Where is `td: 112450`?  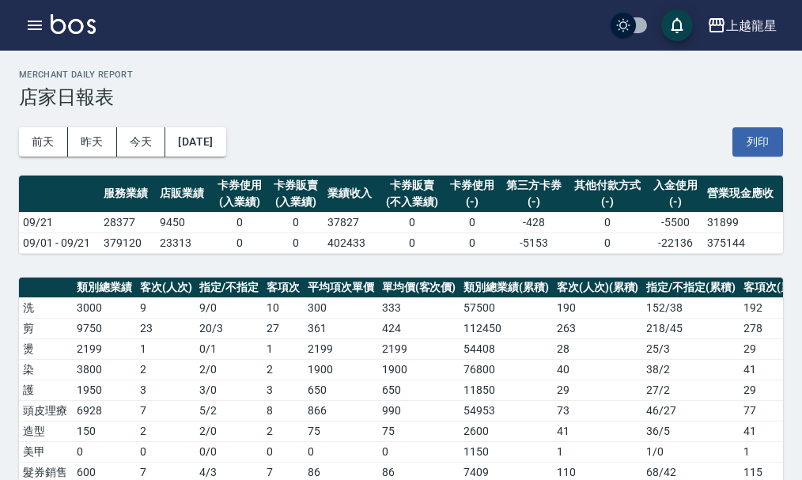
td: 112450 is located at coordinates (506, 328).